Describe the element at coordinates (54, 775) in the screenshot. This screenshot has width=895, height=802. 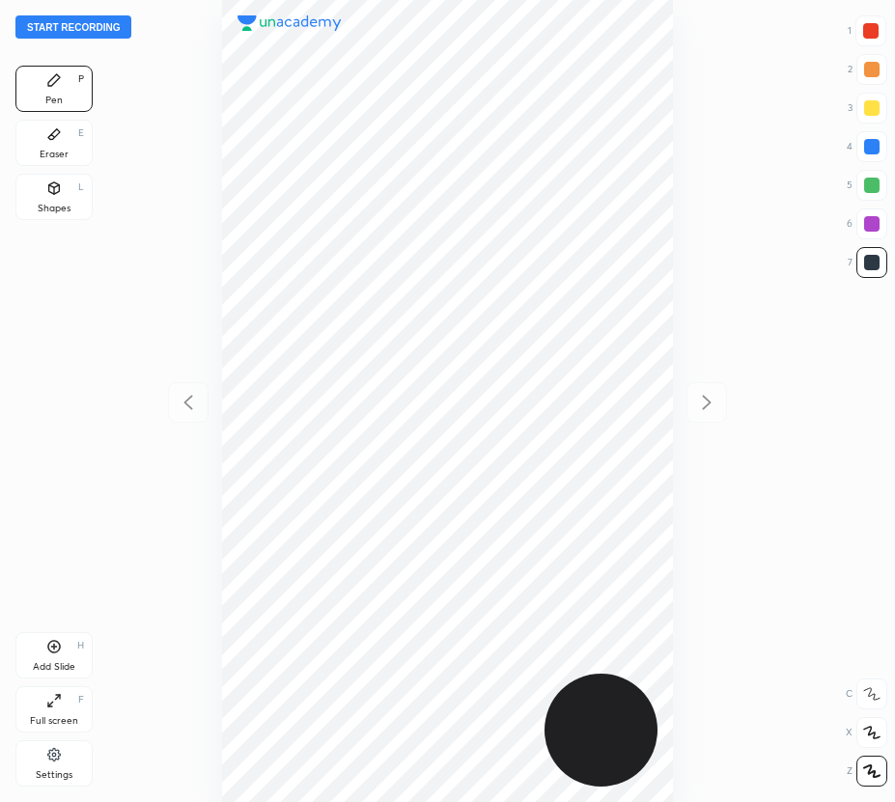
I see `div: Settings` at that location.